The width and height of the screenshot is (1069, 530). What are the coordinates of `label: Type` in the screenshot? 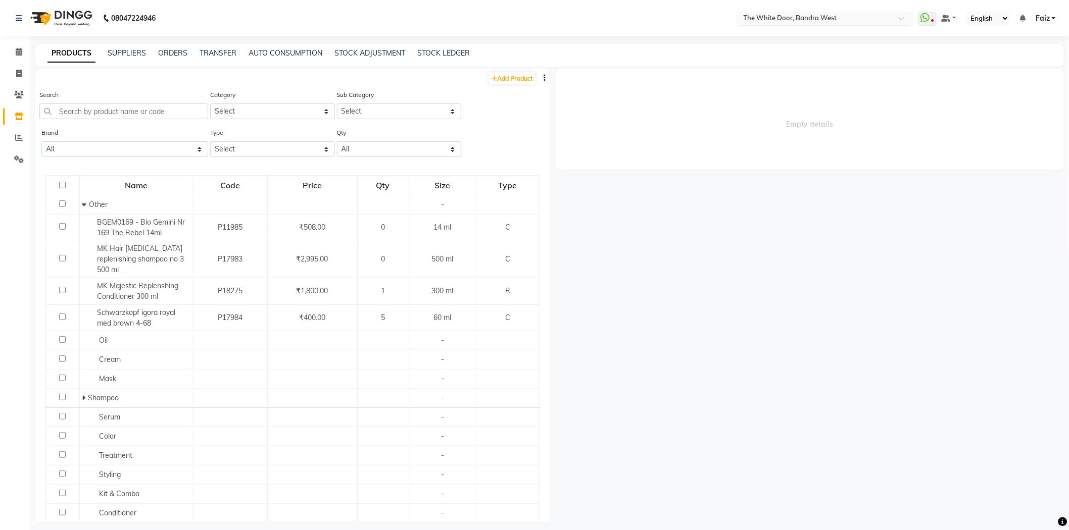 It's located at (217, 133).